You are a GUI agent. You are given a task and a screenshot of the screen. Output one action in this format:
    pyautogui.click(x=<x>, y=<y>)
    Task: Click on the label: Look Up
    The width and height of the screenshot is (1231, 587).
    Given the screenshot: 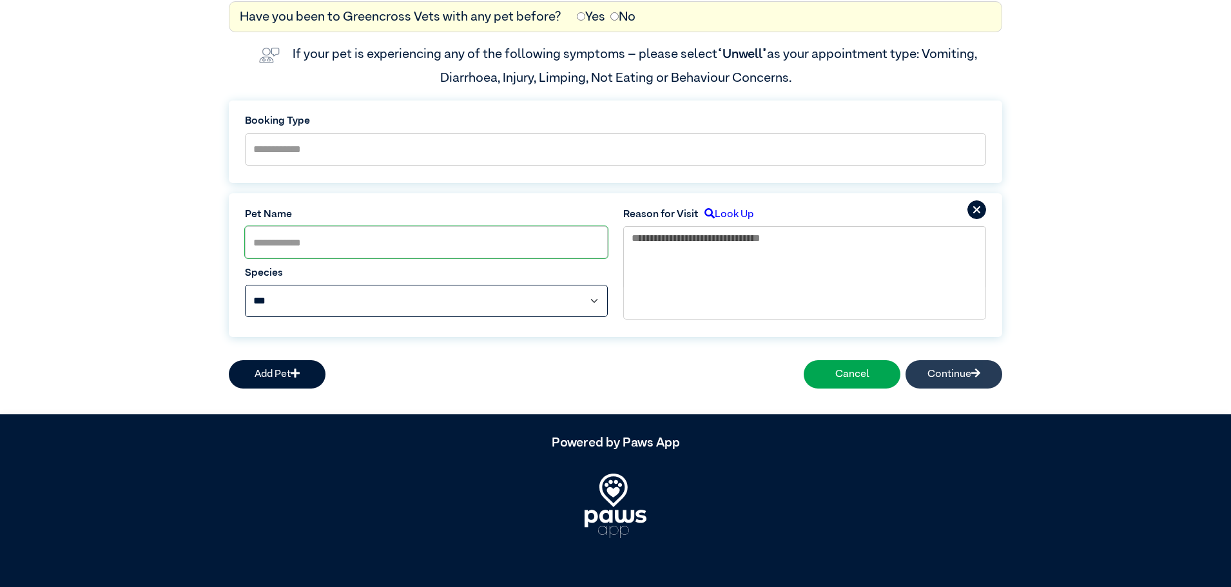 What is the action you would take?
    pyautogui.click(x=726, y=215)
    